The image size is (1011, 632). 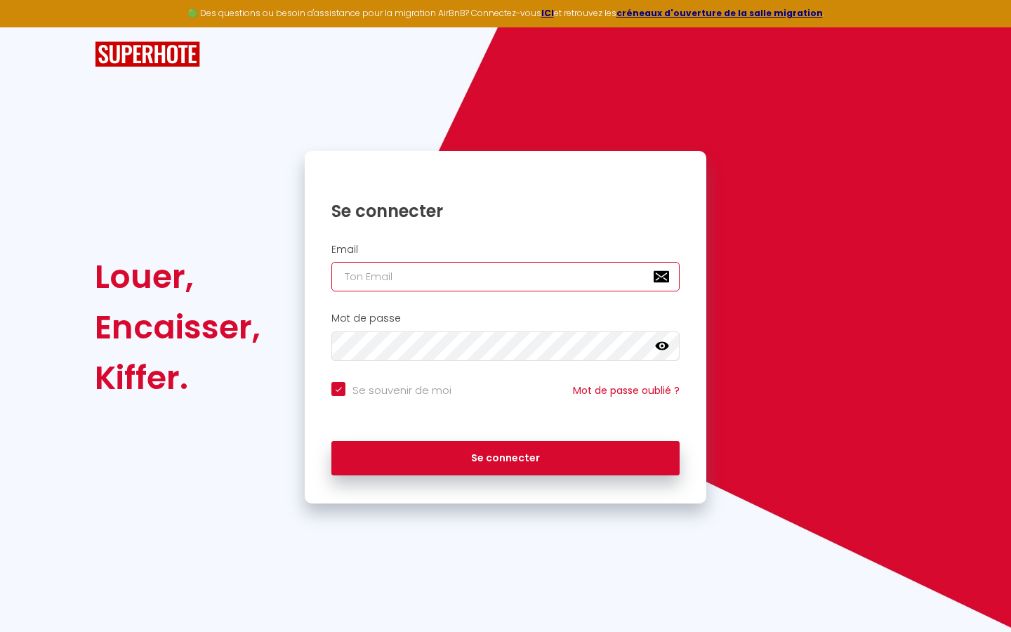 What do you see at coordinates (719, 13) in the screenshot?
I see `a: créneaux d'ouverture de la salle migration` at bounding box center [719, 13].